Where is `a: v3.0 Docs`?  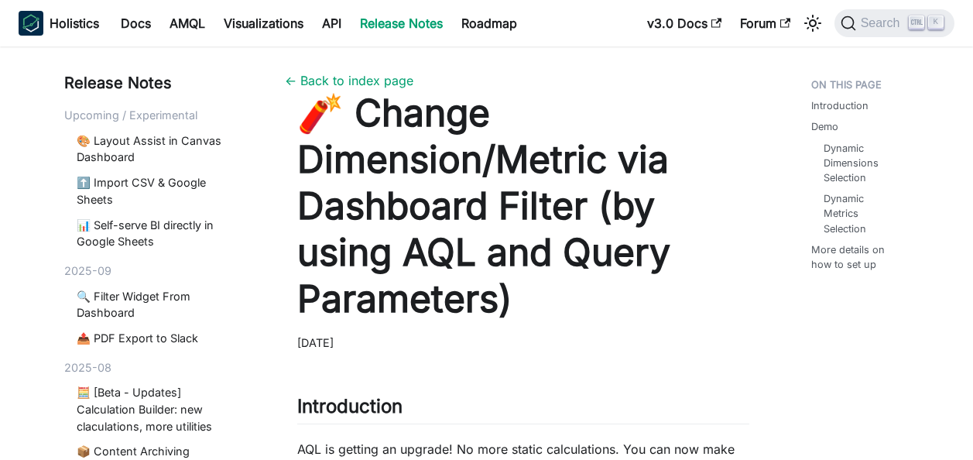 a: v3.0 Docs is located at coordinates (684, 23).